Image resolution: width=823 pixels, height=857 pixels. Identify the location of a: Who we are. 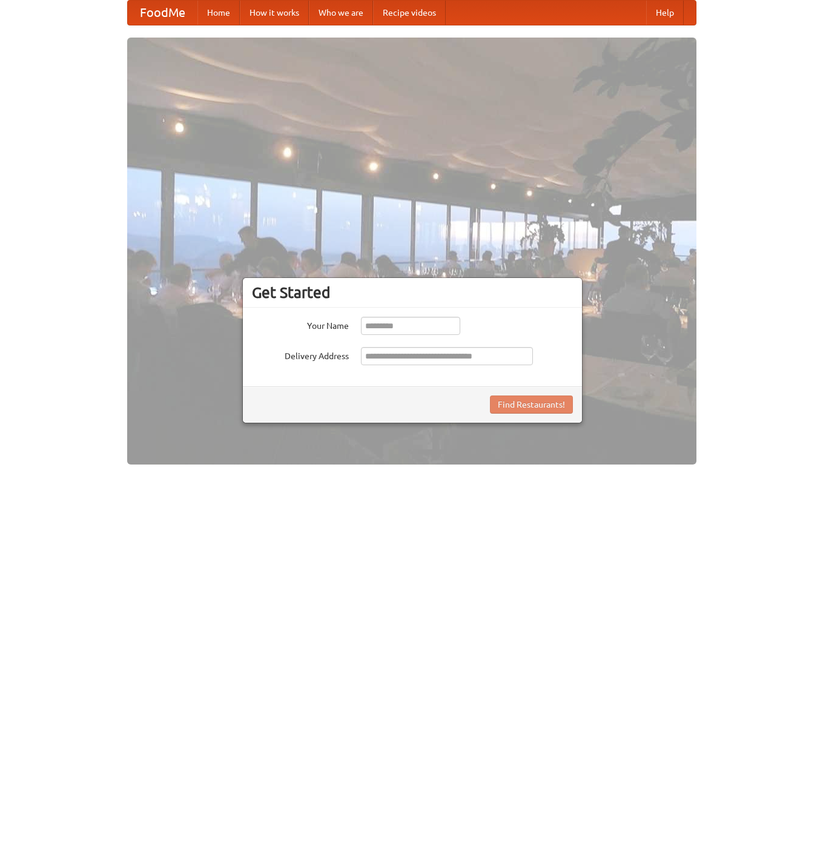
(341, 13).